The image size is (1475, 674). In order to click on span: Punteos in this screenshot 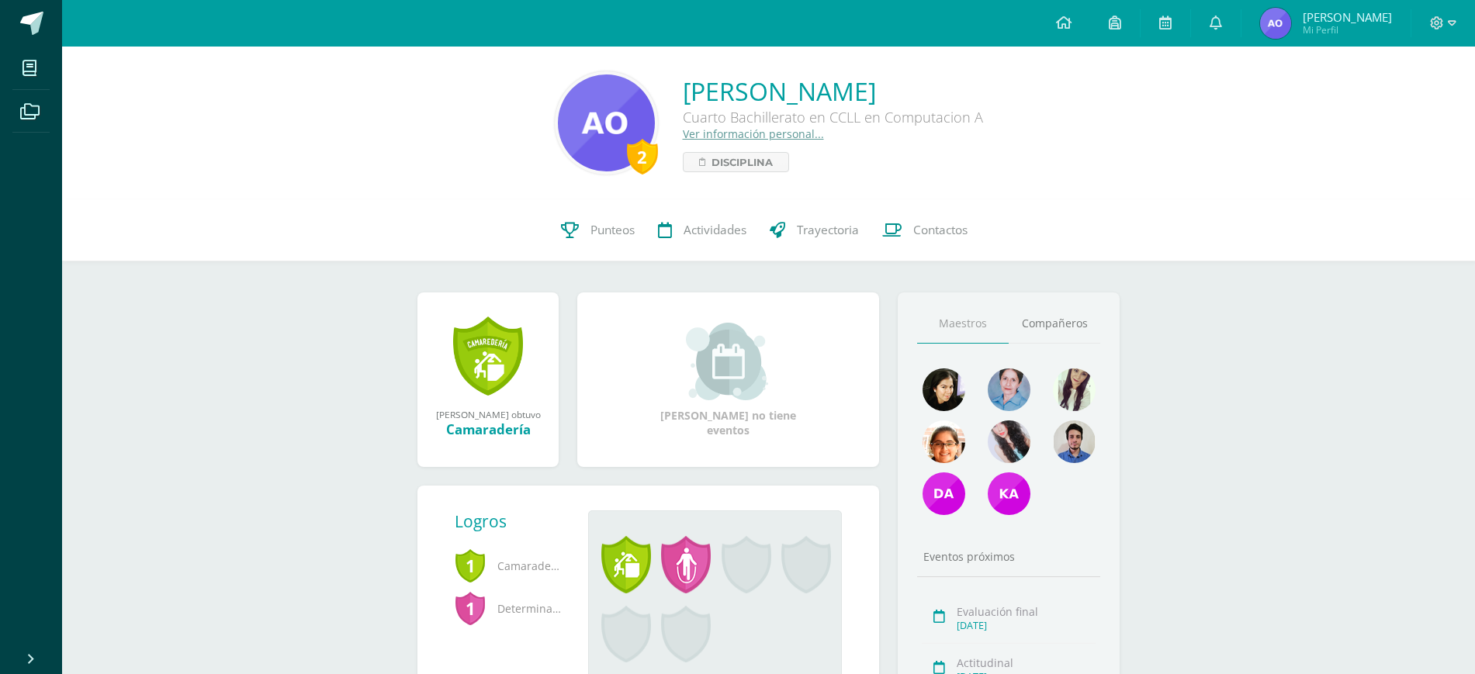, I will do `click(612, 230)`.